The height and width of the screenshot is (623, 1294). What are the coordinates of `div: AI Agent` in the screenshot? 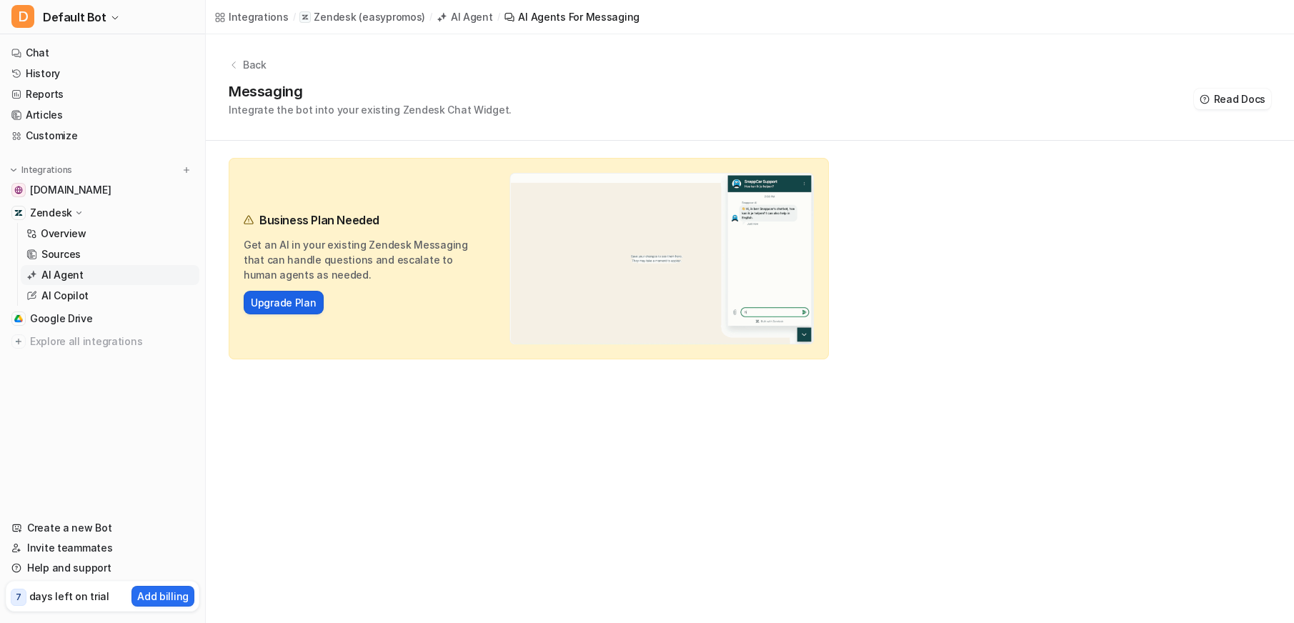 It's located at (471, 16).